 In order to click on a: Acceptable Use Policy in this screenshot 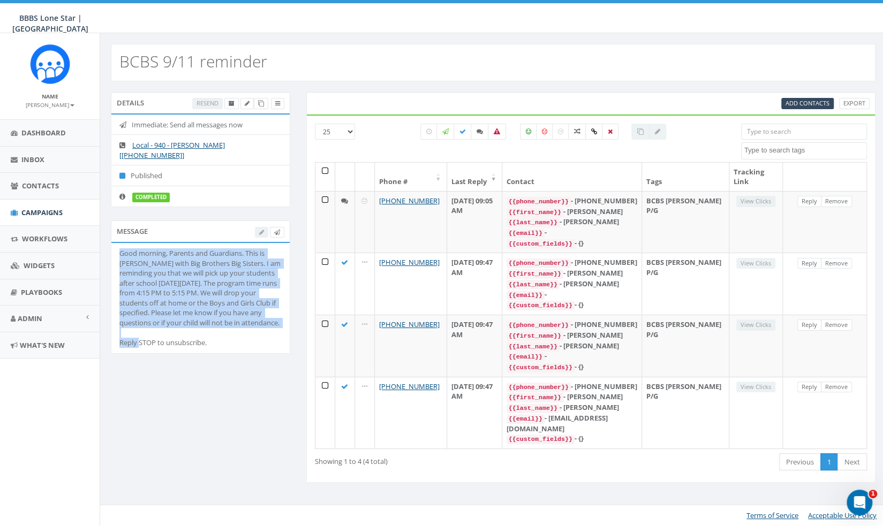, I will do `click(842, 516)`.